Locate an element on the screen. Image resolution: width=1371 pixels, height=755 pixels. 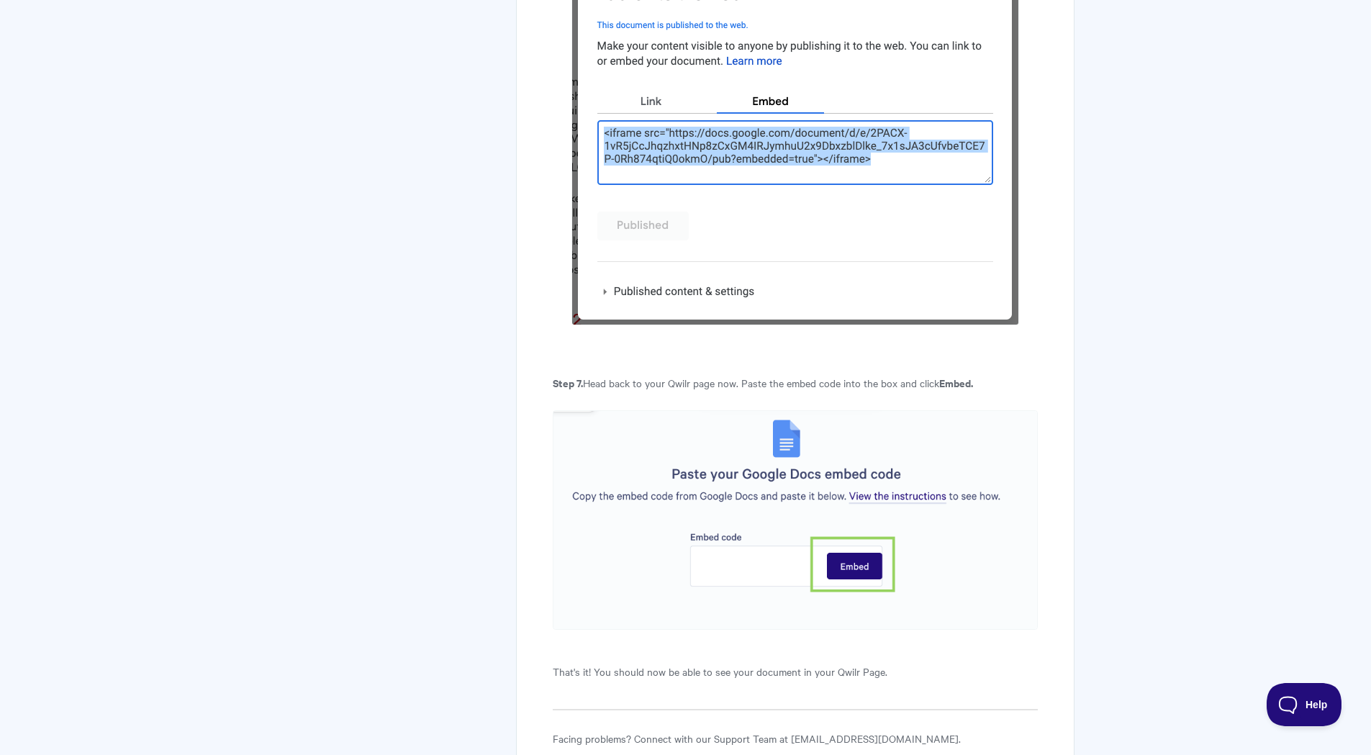
p: That's it! You should now be able to see your document in your Qwilr Page. is located at coordinates (795, 672).